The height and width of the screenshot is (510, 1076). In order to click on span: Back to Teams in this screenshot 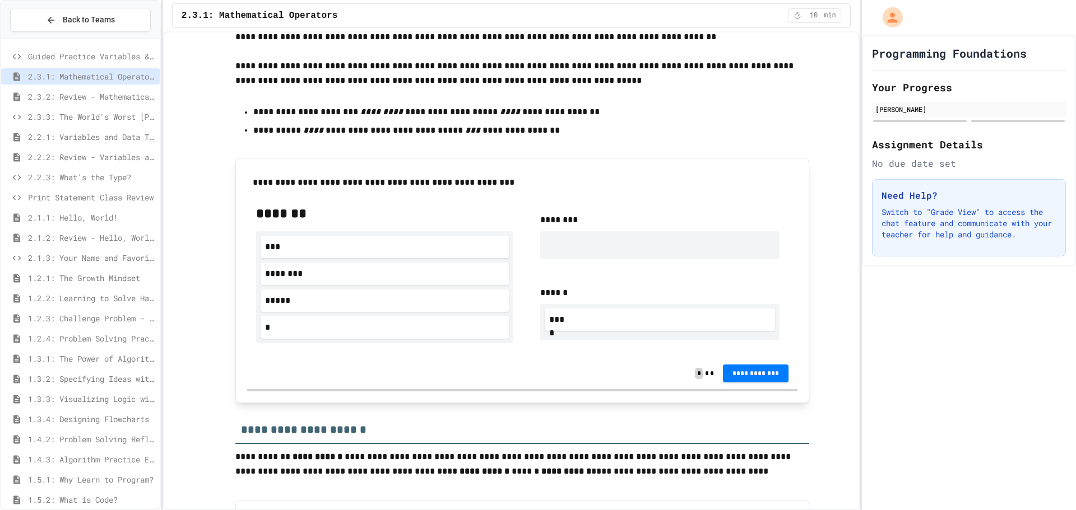, I will do `click(89, 20)`.